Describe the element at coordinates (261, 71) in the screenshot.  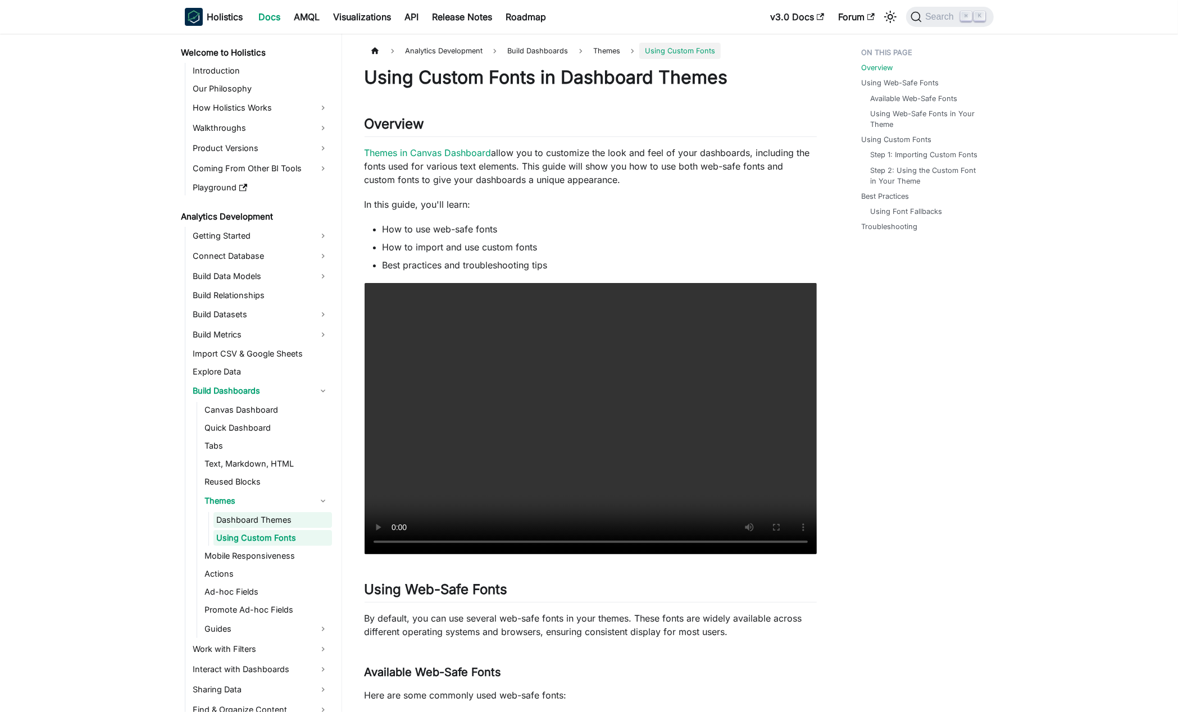
I see `a: Introduction` at that location.